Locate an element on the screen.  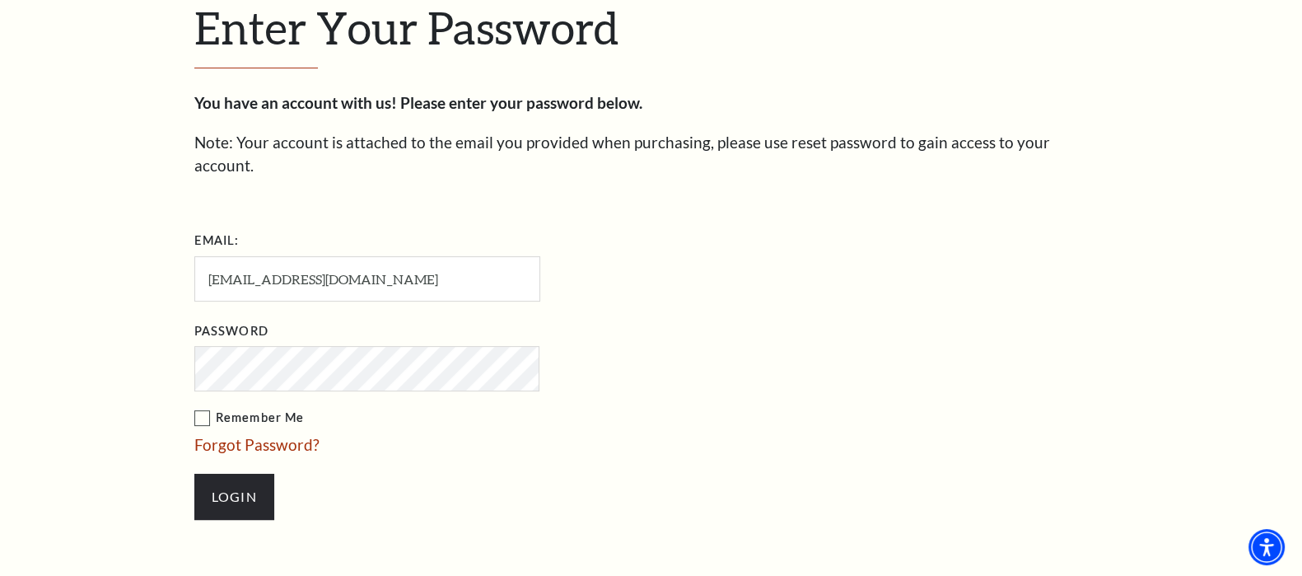
label: Password is located at coordinates (231, 331).